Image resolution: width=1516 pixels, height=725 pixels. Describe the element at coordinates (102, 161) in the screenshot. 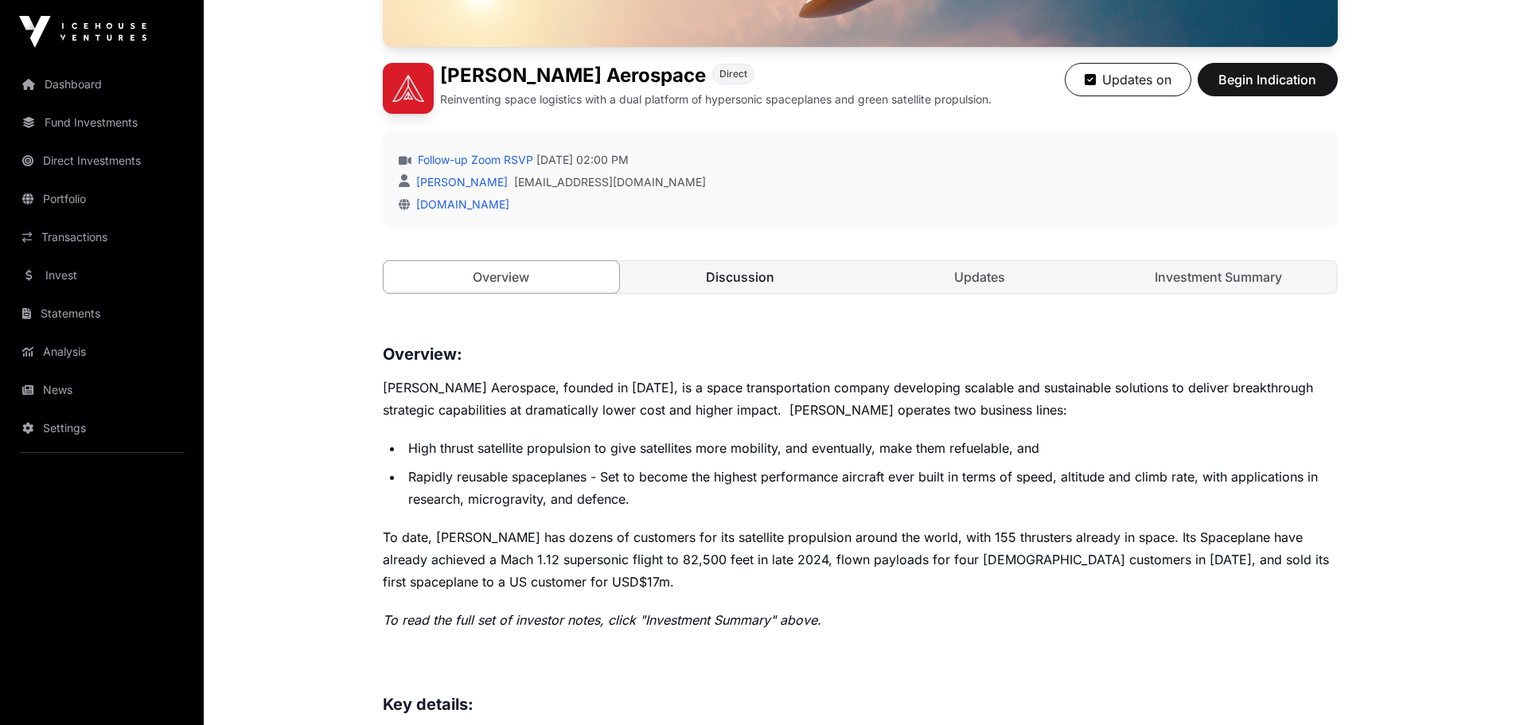

I see `a: Direct Investments` at that location.